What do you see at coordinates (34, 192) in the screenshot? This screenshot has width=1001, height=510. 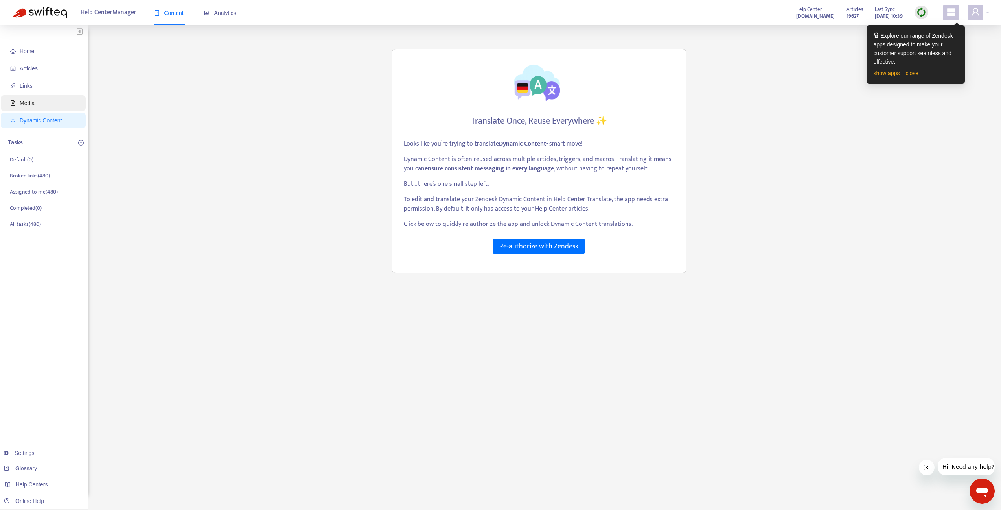 I see `p: Assigned to me ( 480 )` at bounding box center [34, 192].